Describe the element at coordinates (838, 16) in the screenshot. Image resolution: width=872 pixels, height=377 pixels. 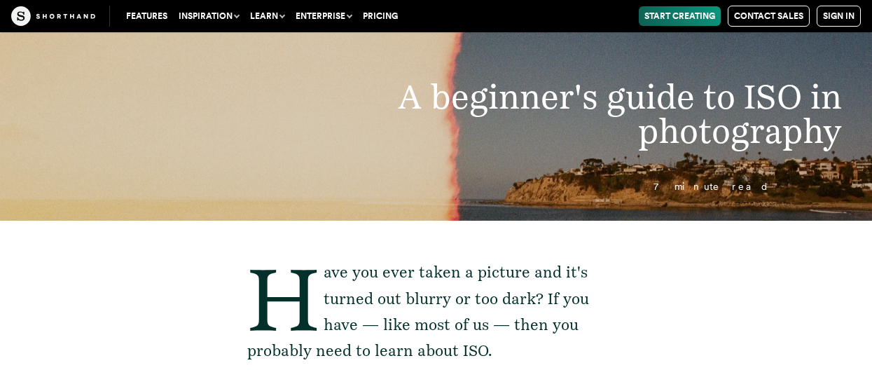
I see `a: Sign in` at that location.